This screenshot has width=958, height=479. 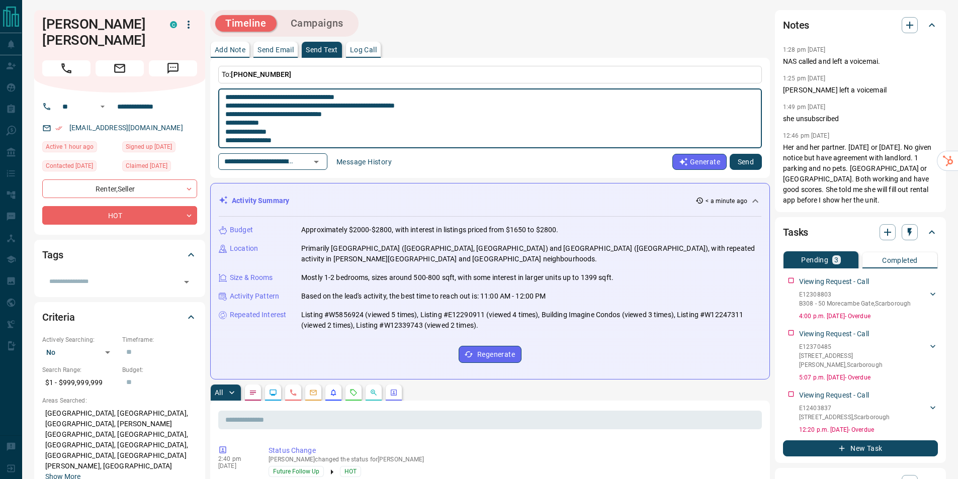 I want to click on p: Budget:, so click(x=159, y=370).